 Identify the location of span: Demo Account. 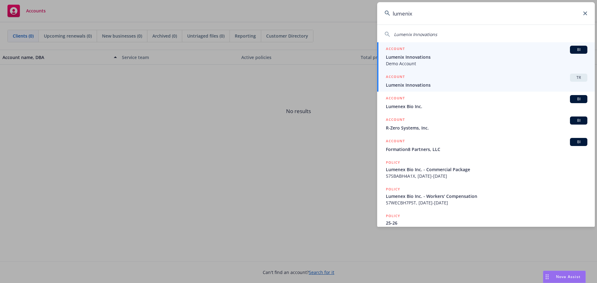
(486, 63).